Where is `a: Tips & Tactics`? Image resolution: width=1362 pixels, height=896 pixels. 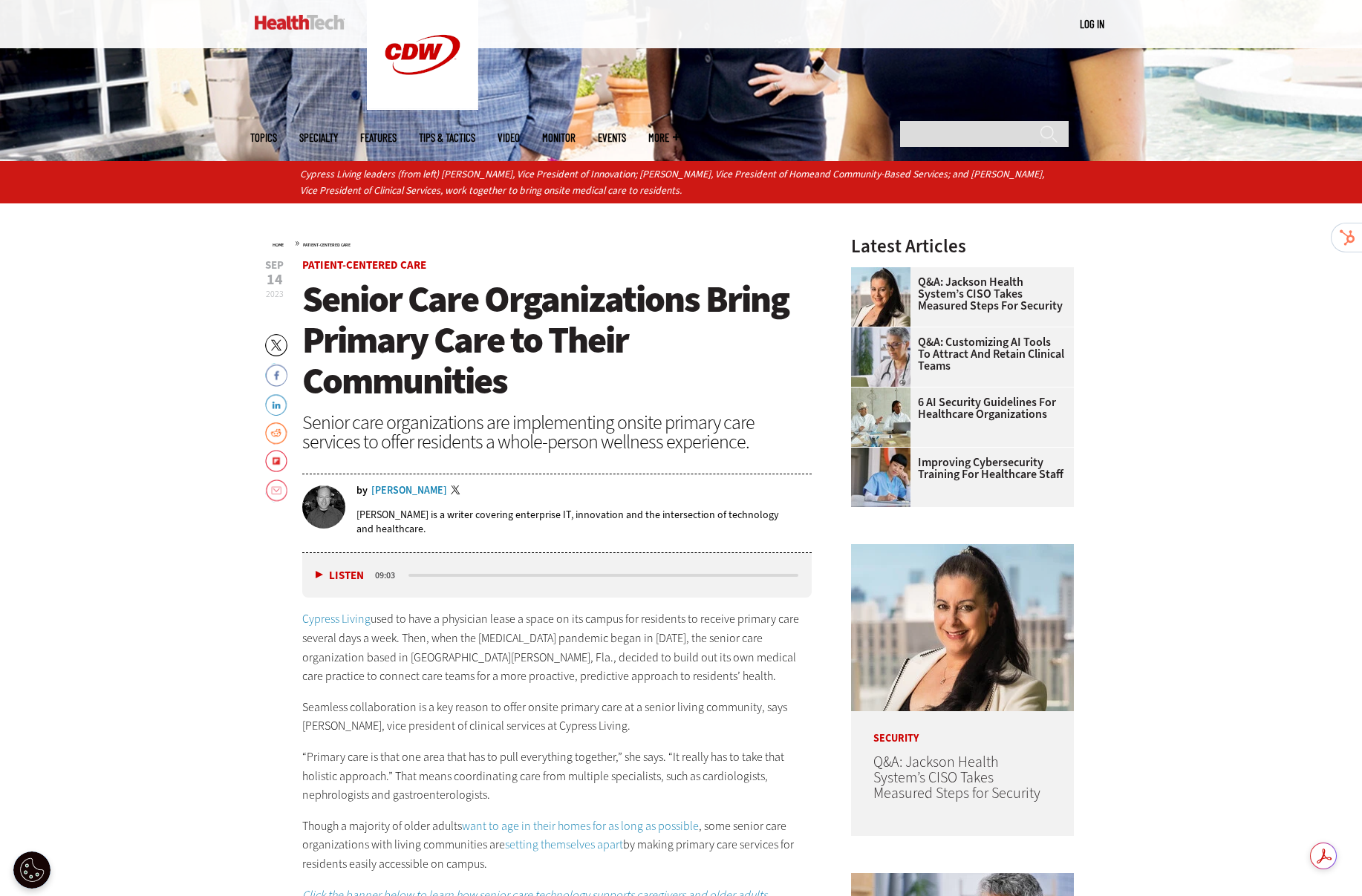 a: Tips & Tactics is located at coordinates (447, 137).